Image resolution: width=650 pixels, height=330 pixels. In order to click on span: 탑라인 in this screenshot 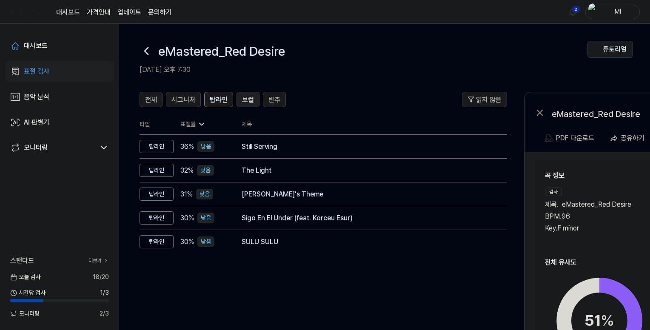, I will do `click(219, 100)`.